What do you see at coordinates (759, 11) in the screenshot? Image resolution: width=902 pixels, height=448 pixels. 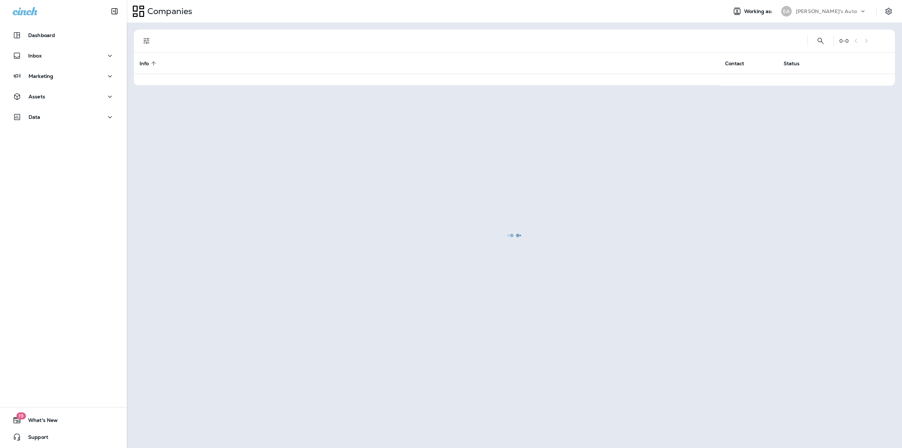 I see `span: Working as:` at bounding box center [759, 11].